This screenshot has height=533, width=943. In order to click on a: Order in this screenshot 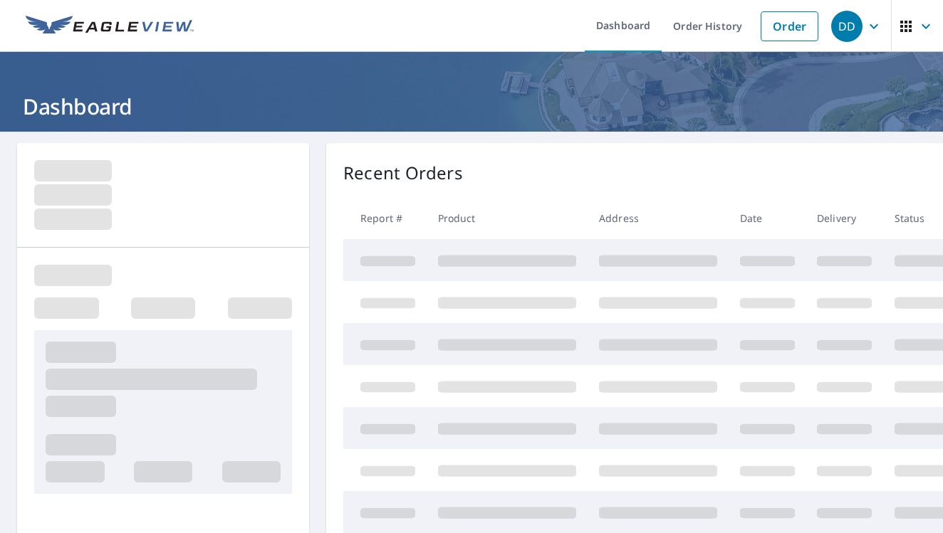, I will do `click(789, 26)`.